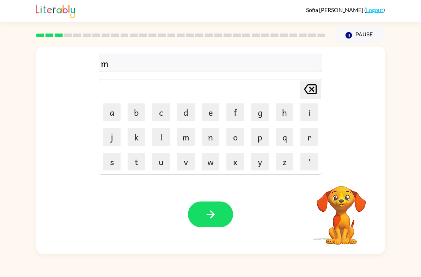 The image size is (421, 277). Describe the element at coordinates (161, 112) in the screenshot. I see `button: c` at that location.